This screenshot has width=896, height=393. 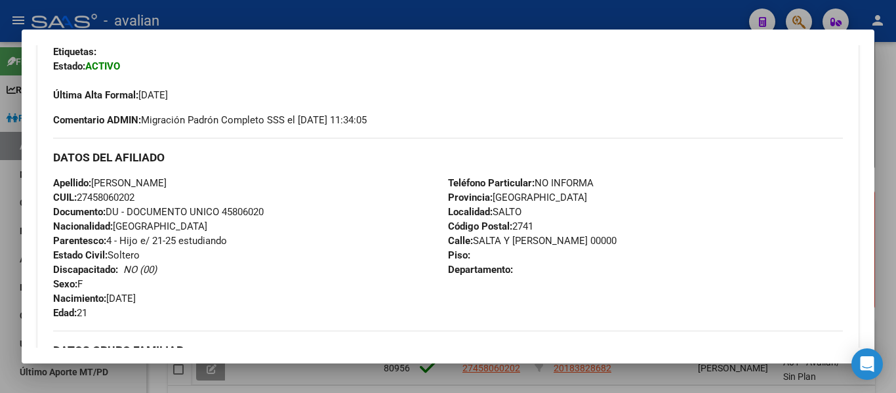 What do you see at coordinates (471, 198) in the screenshot?
I see `strong: Provincia:` at bounding box center [471, 198].